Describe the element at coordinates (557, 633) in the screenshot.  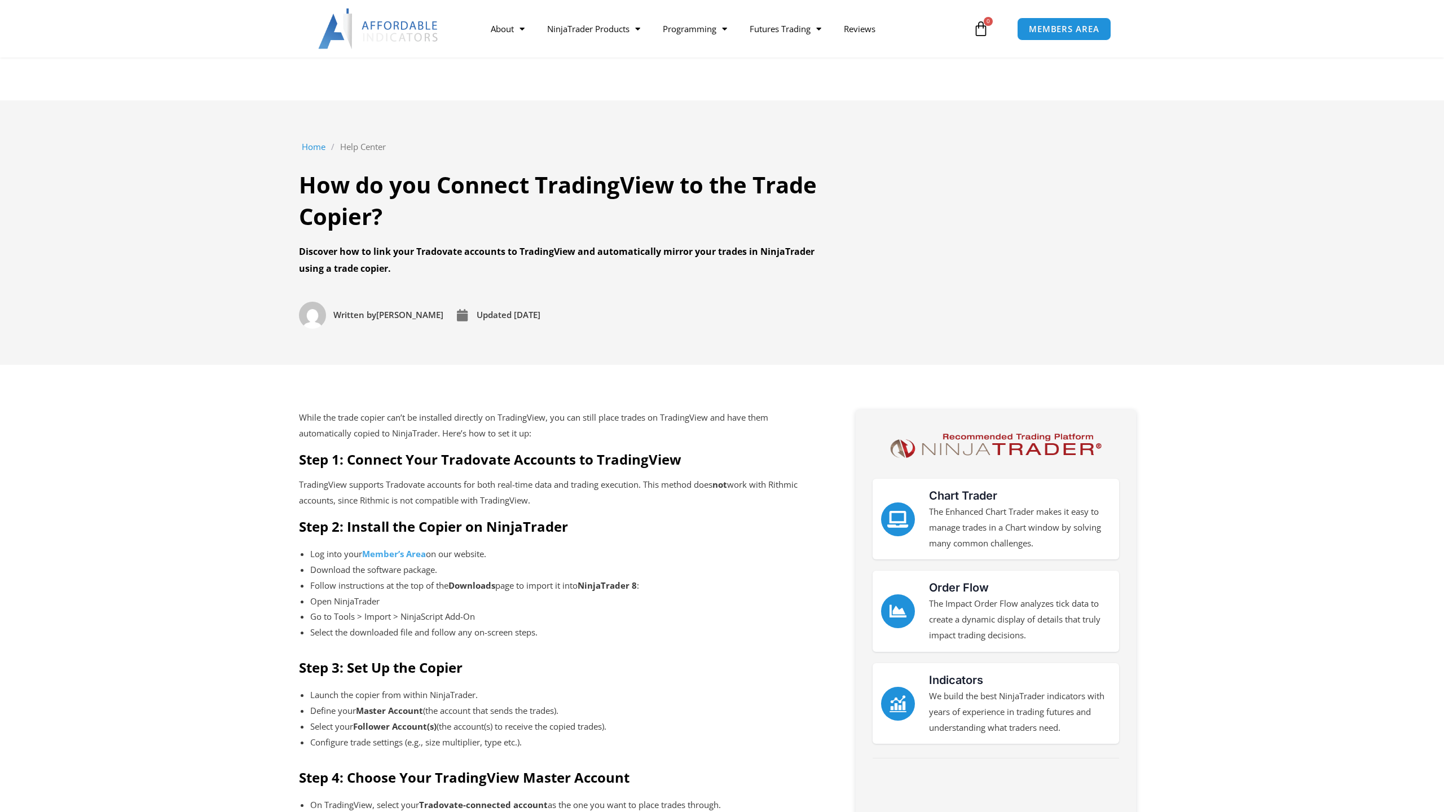
I see `li: Select the downloaded file and follow any on-screen steps.` at that location.